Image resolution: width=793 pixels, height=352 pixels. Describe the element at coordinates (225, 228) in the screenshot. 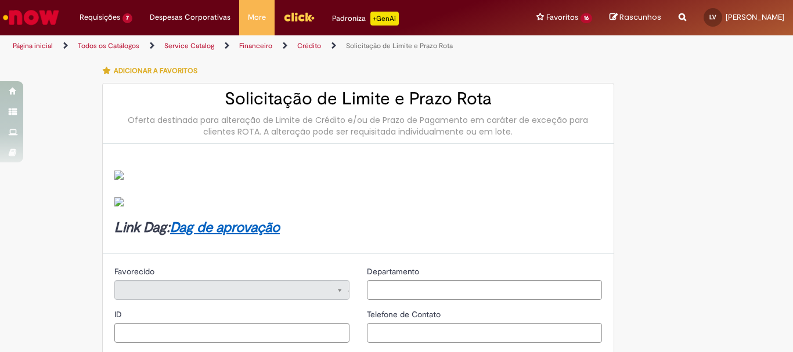

I see `a: Dag de aprovação` at that location.